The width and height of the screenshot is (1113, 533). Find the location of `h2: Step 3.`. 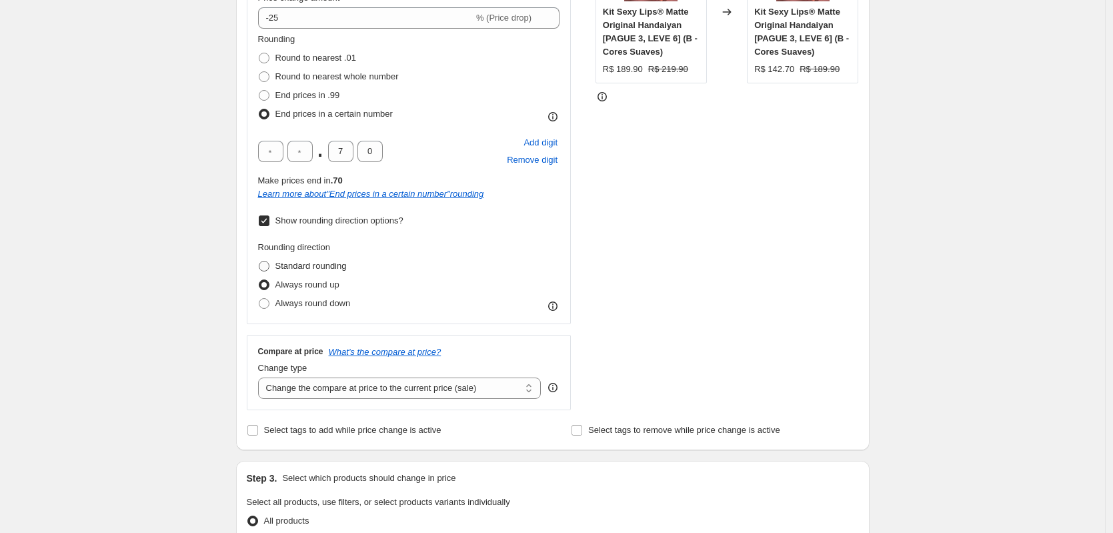

h2: Step 3. is located at coordinates (262, 478).